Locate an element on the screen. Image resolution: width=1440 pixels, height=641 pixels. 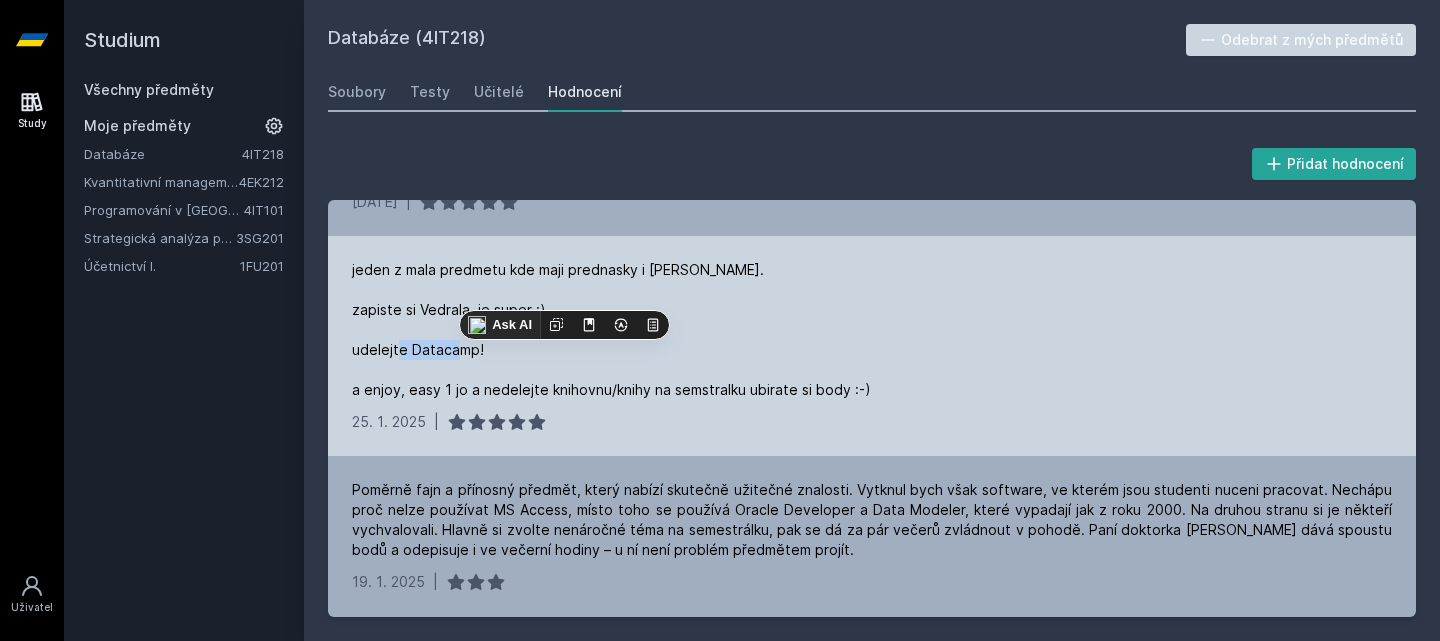
a: Study is located at coordinates (32, 110).